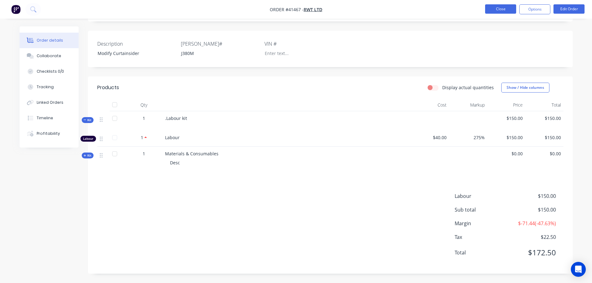  Describe the element at coordinates (430, 105) in the screenshot. I see `div: Cost` at that location.